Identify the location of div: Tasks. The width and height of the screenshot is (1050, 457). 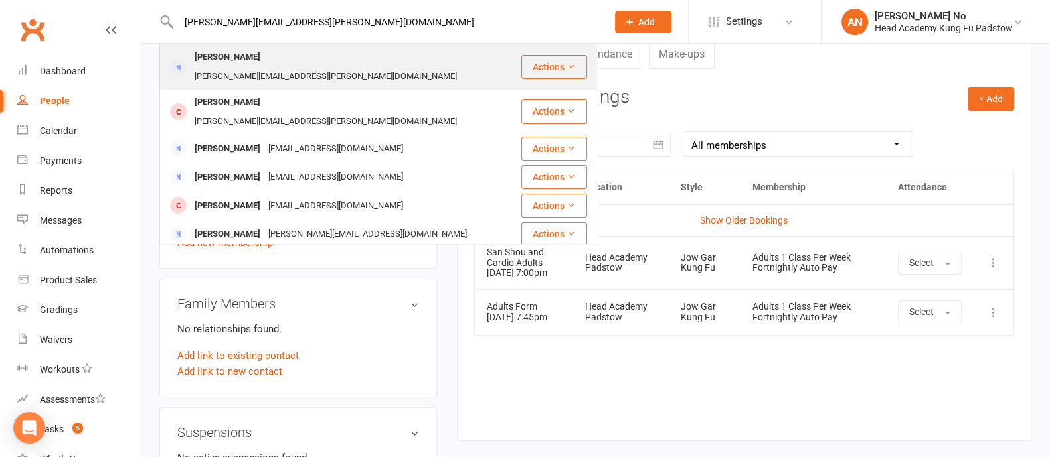
(52, 430).